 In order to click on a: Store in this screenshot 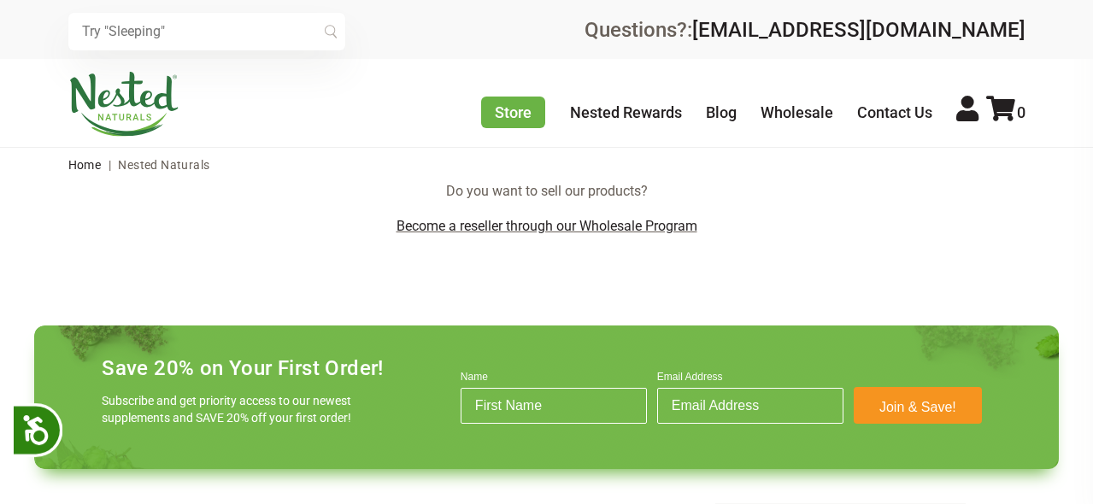, I will do `click(513, 112)`.